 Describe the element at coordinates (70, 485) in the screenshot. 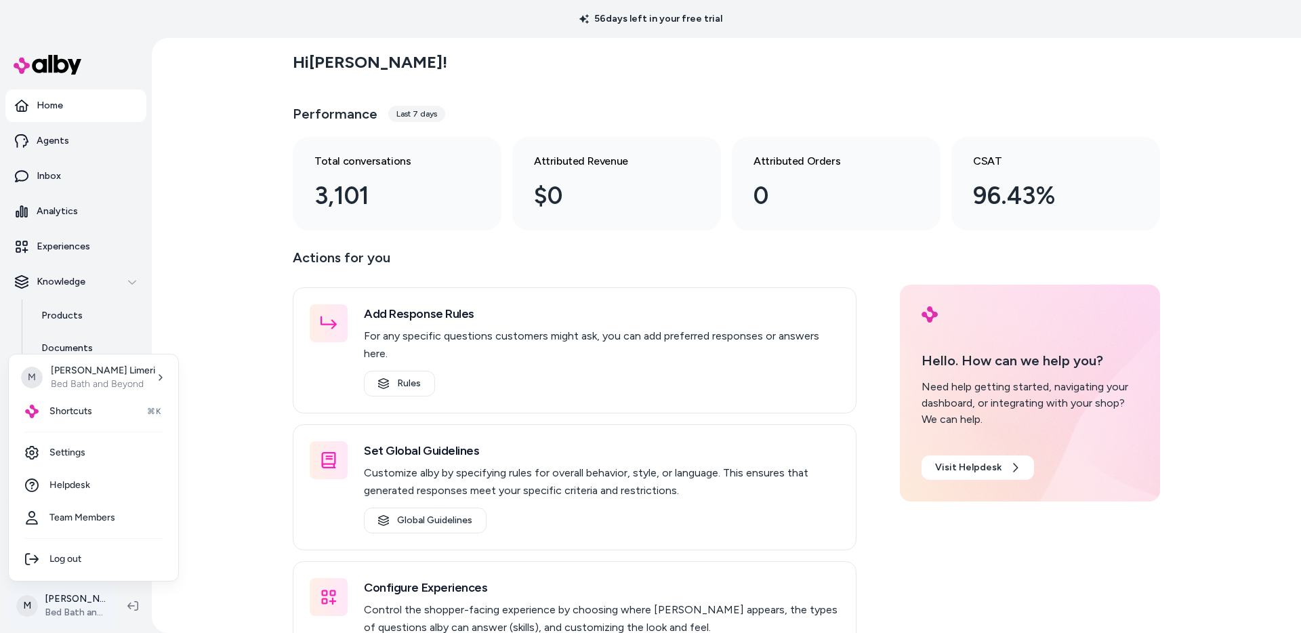

I see `span: Helpdesk` at that location.